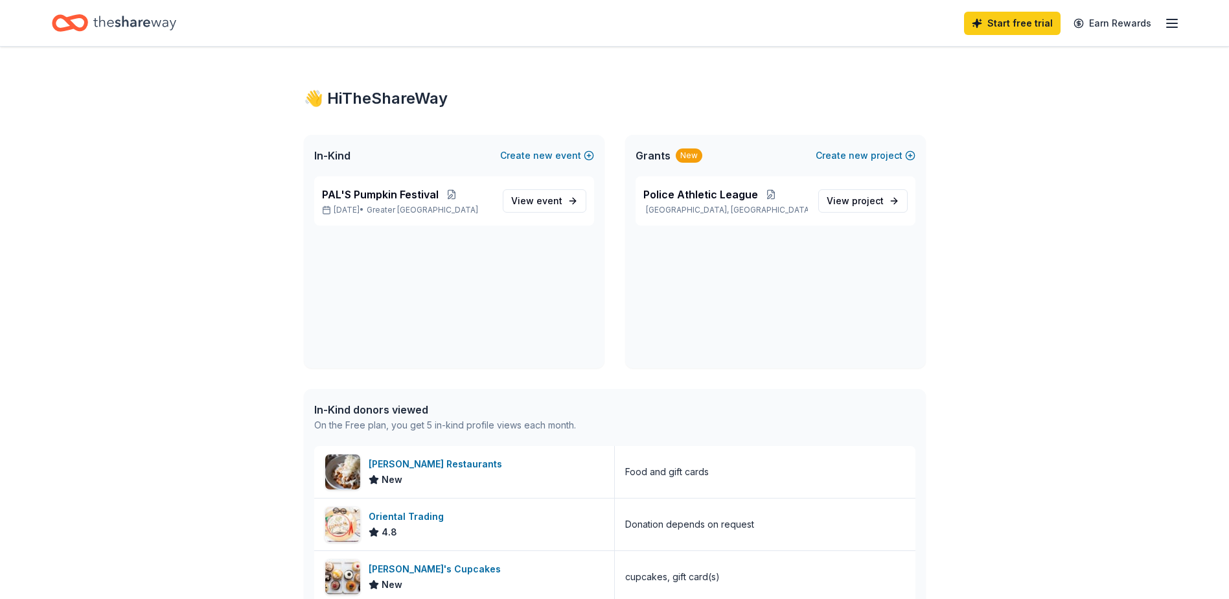 The height and width of the screenshot is (599, 1229). What do you see at coordinates (544, 201) in the screenshot?
I see `a: View event` at bounding box center [544, 201].